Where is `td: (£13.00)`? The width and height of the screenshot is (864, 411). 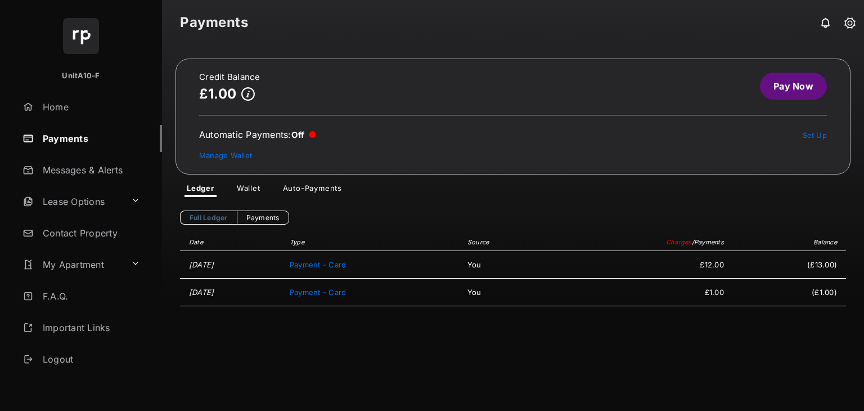
td: (£13.00) is located at coordinates (787, 264).